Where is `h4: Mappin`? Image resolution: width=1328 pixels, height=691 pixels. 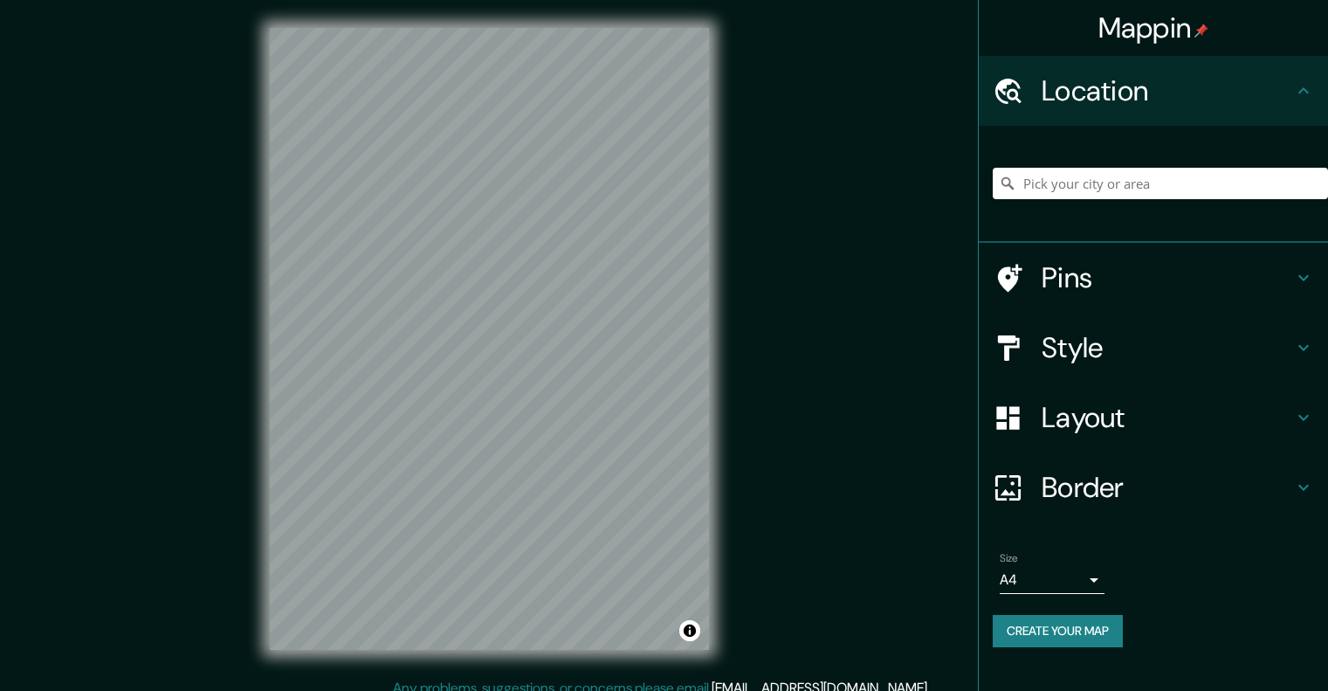
h4: Mappin is located at coordinates (1153, 28).